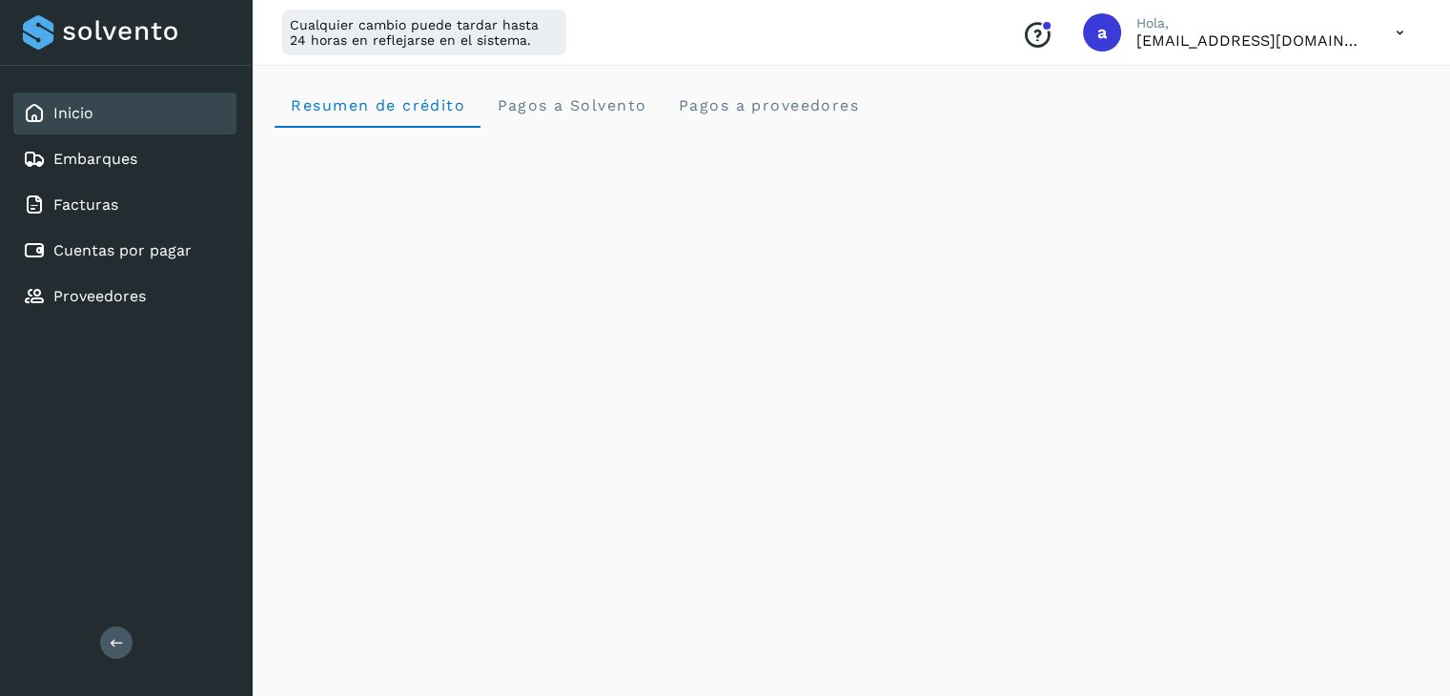  What do you see at coordinates (1251, 23) in the screenshot?
I see `p: Hola,` at bounding box center [1251, 23].